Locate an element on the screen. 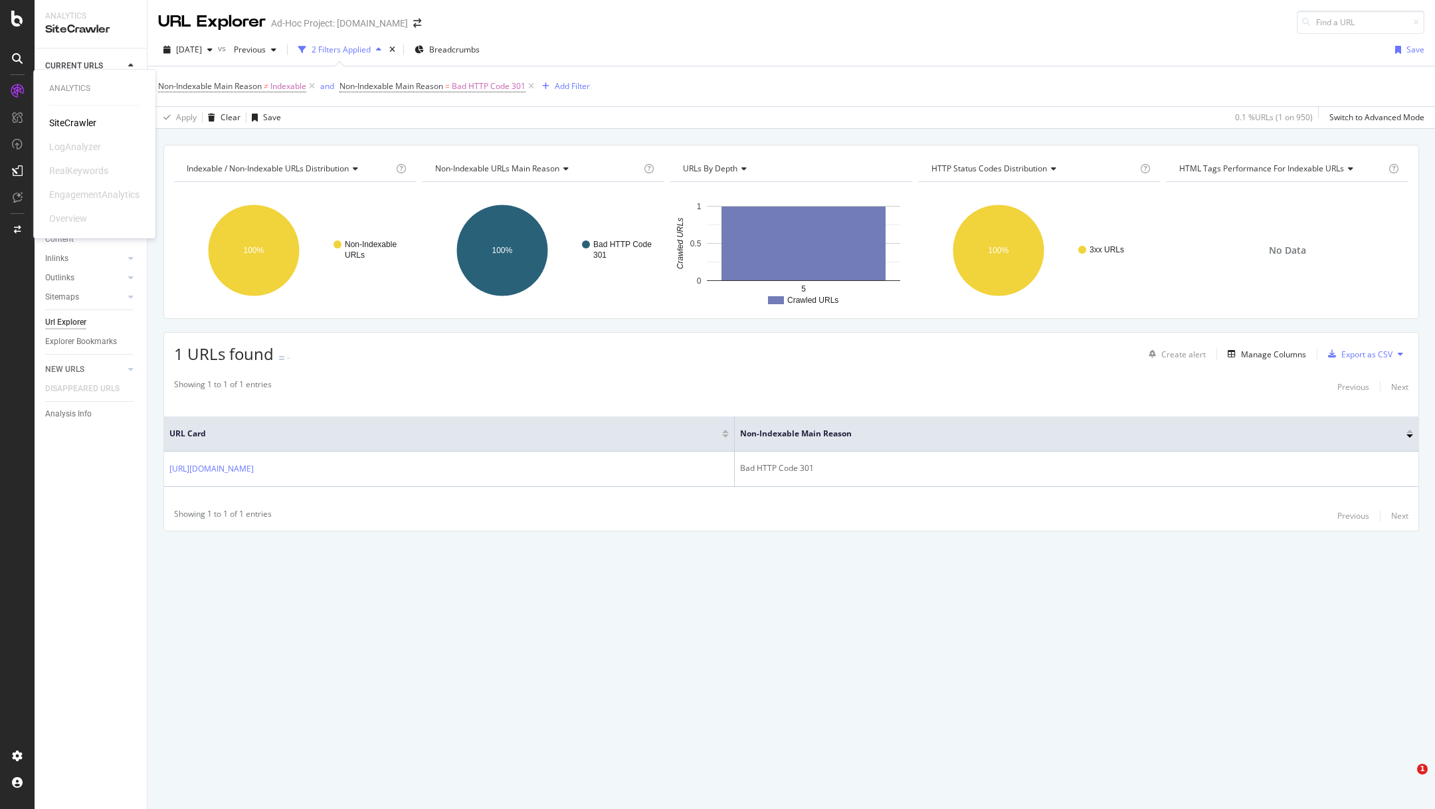 Image resolution: width=1435 pixels, height=809 pixels. div: Apply is located at coordinates (186, 117).